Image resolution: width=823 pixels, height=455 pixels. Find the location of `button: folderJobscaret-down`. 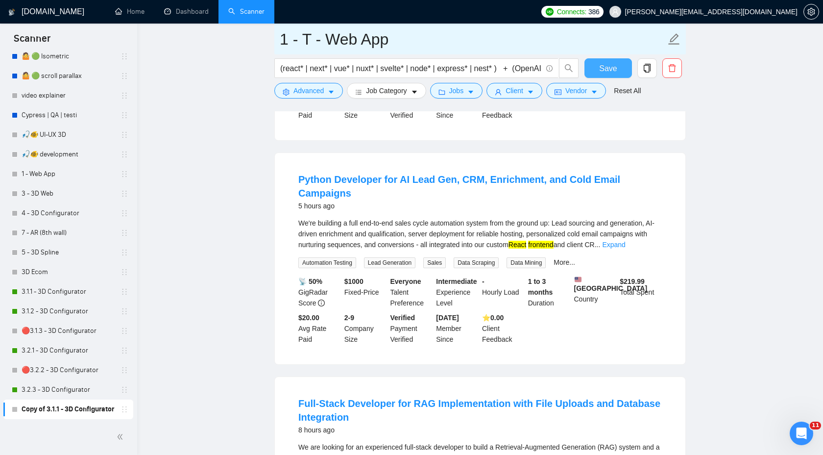

button: folderJobscaret-down is located at coordinates (457, 91).